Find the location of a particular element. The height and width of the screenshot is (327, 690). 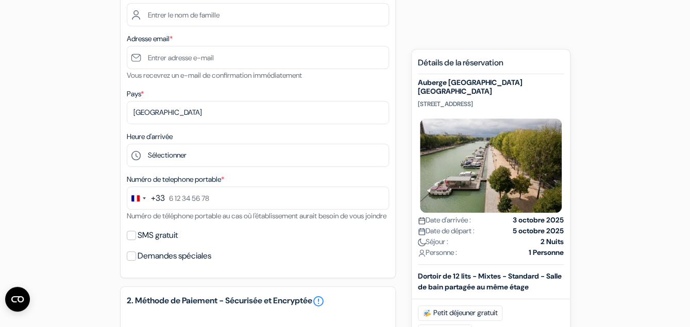

label: Numéro de telephone portable is located at coordinates (175, 179).